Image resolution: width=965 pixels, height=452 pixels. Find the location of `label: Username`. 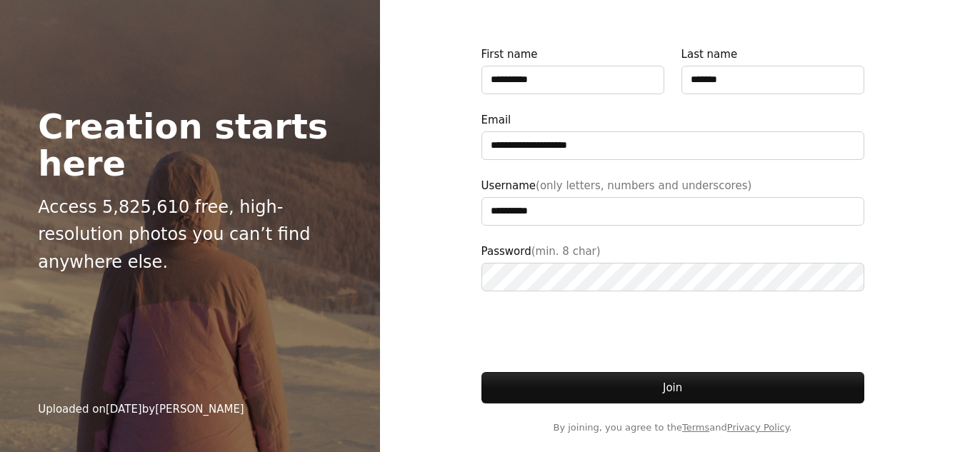

label: Username is located at coordinates (673, 201).